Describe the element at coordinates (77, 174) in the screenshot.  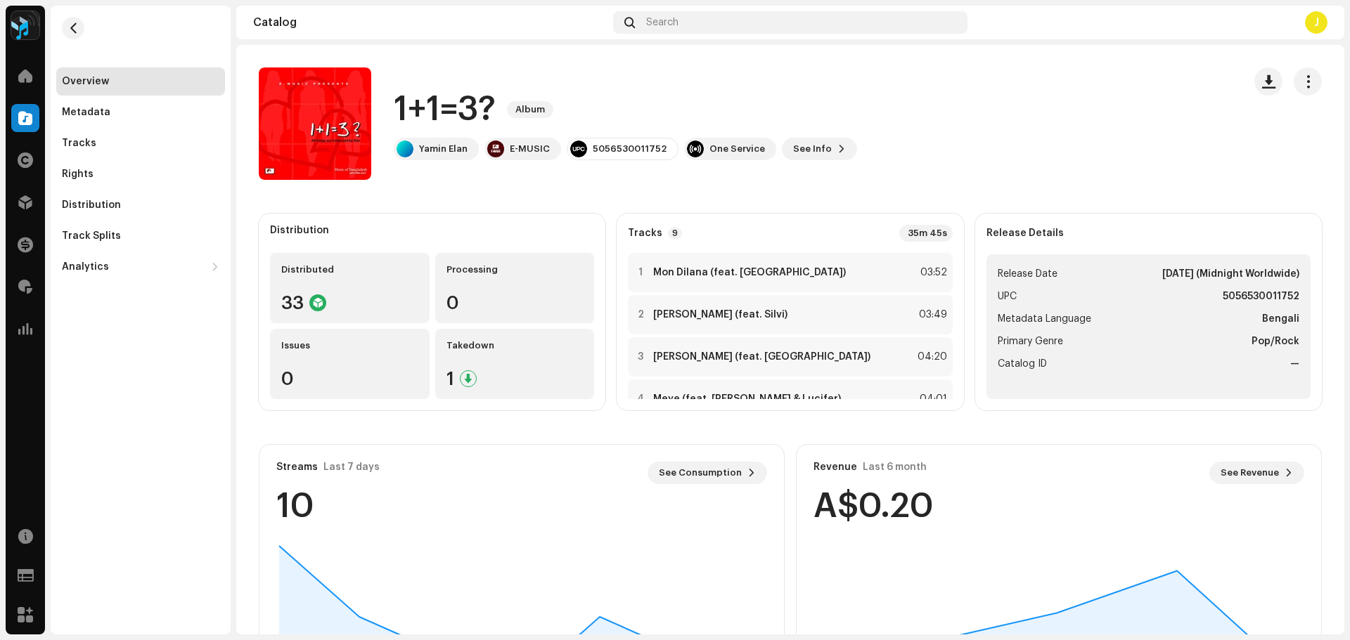
I see `div: Rights` at that location.